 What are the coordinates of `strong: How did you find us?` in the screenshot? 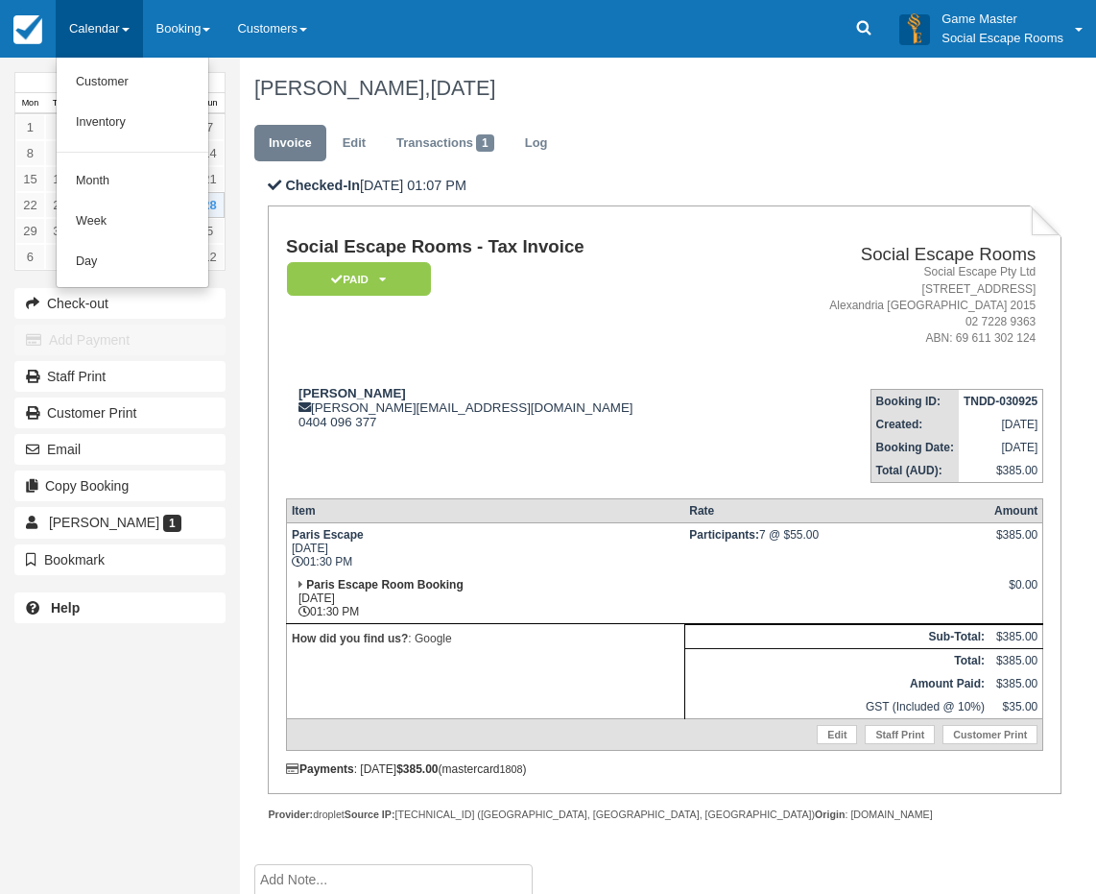 It's located at (349, 638).